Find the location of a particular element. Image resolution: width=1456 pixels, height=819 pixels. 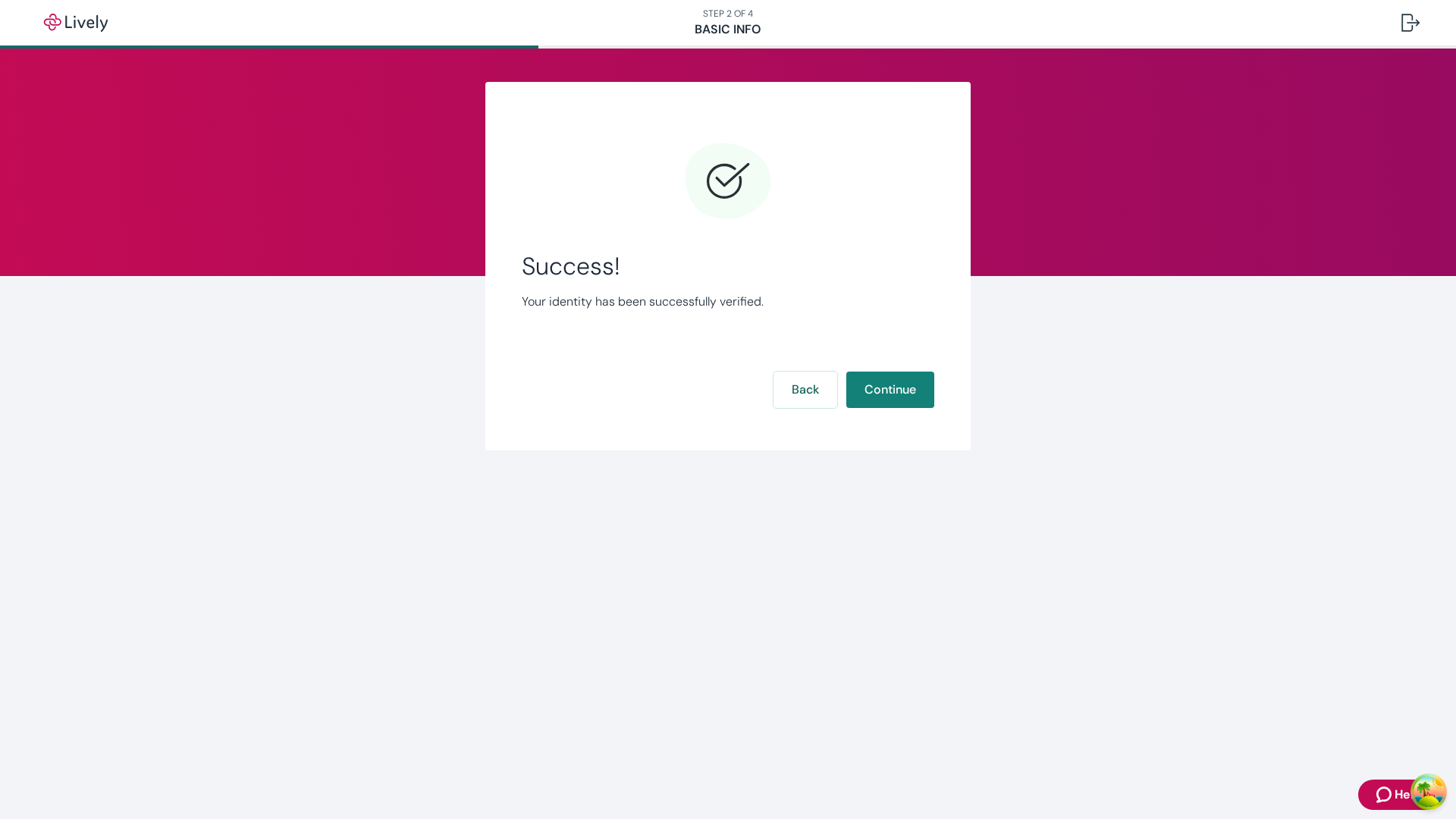

button: Log out is located at coordinates (1411, 23).